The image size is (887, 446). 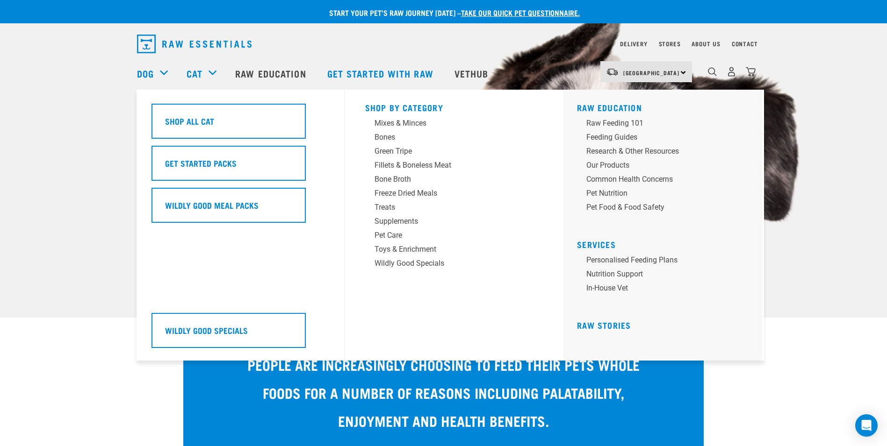 What do you see at coordinates (454, 195) in the screenshot?
I see `a: Freeze Dried Meals` at bounding box center [454, 195].